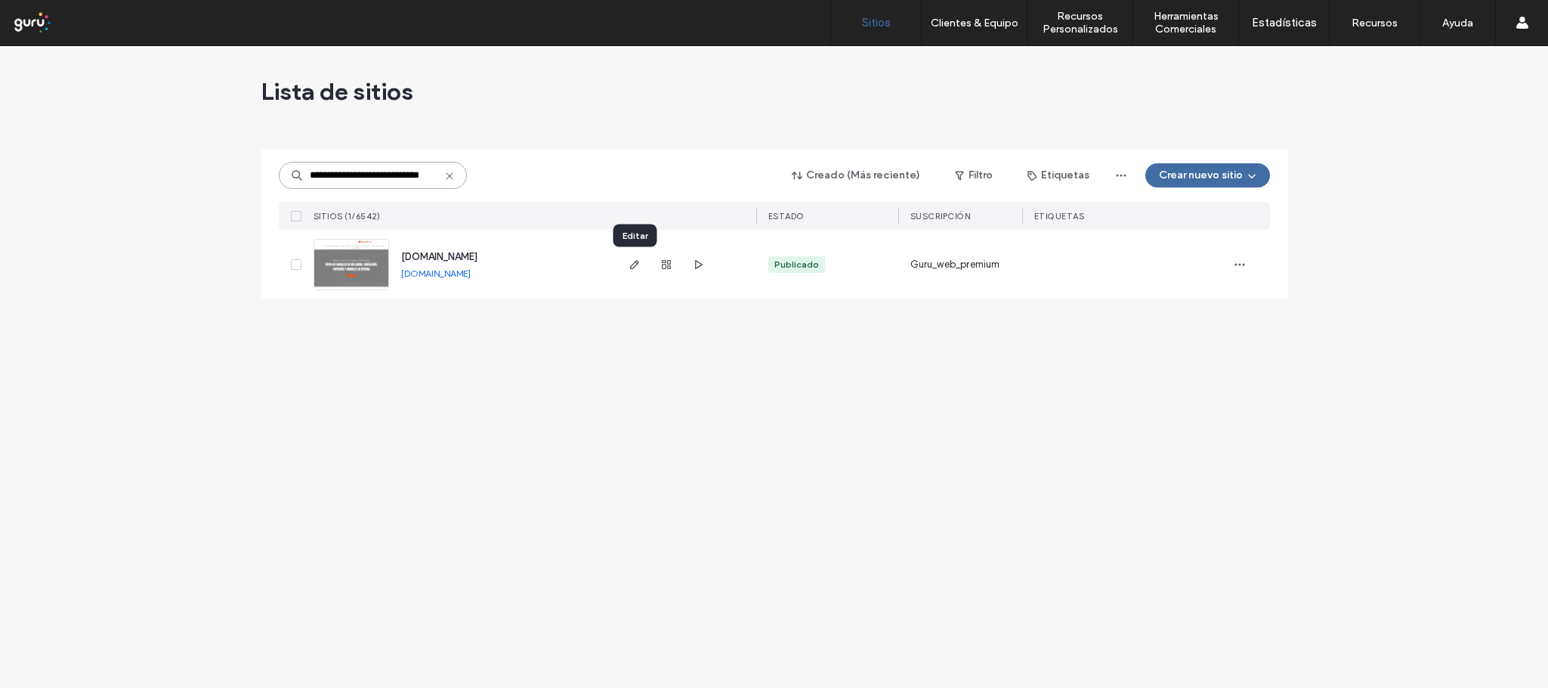 The height and width of the screenshot is (688, 1548). I want to click on button: Creado (Más reciente), so click(856, 175).